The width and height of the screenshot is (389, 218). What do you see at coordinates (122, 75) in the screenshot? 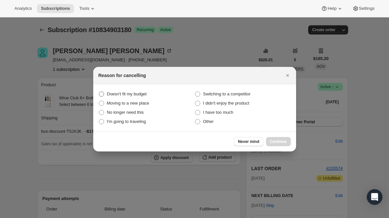
I see `h2: Reason for cancelling` at bounding box center [122, 75].